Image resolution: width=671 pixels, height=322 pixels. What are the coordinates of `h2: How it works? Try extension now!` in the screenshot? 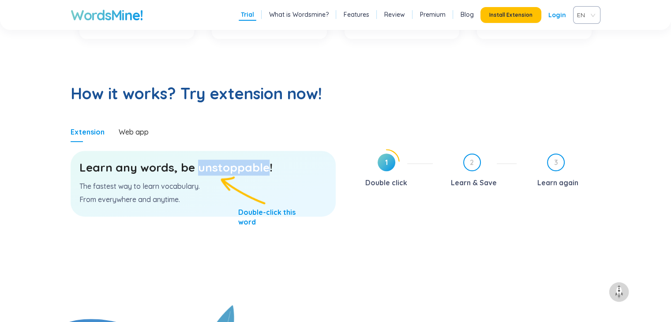 It's located at (335, 94).